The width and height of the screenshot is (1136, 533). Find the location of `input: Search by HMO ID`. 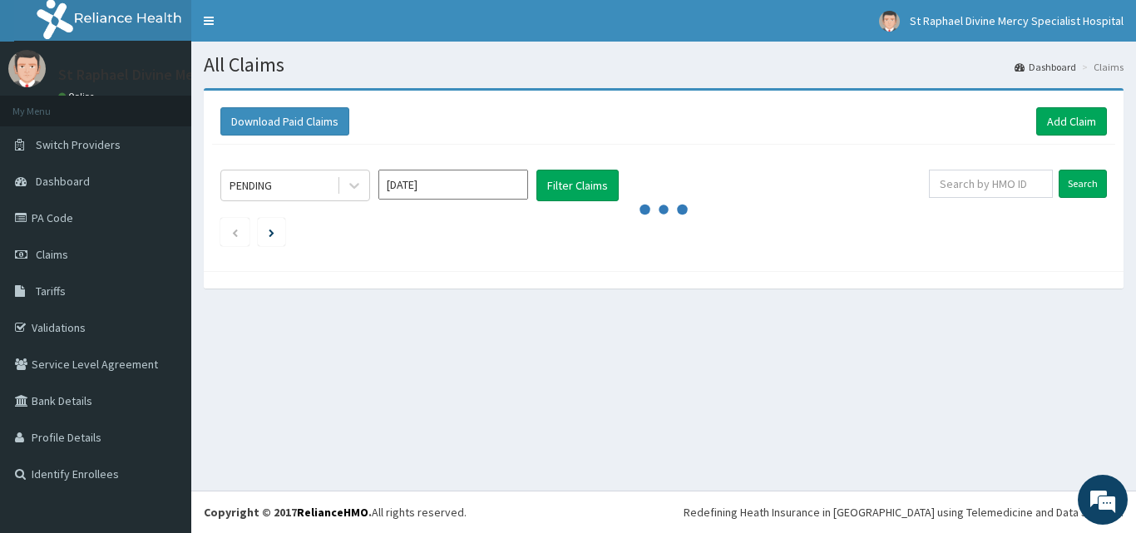

input: Search by HMO ID is located at coordinates (990, 184).